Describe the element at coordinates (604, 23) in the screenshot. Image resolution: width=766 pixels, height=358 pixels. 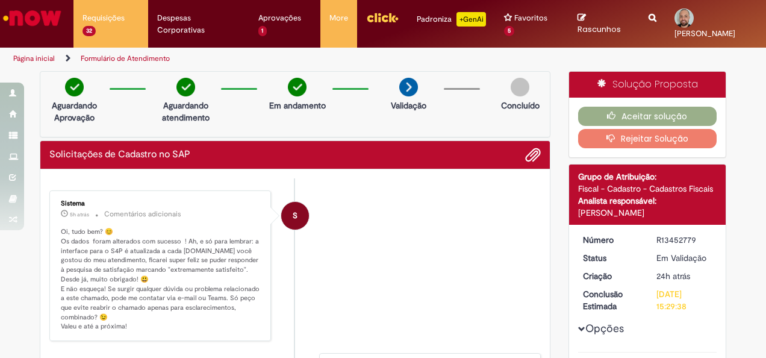
I see `a: Rascunhos` at that location.